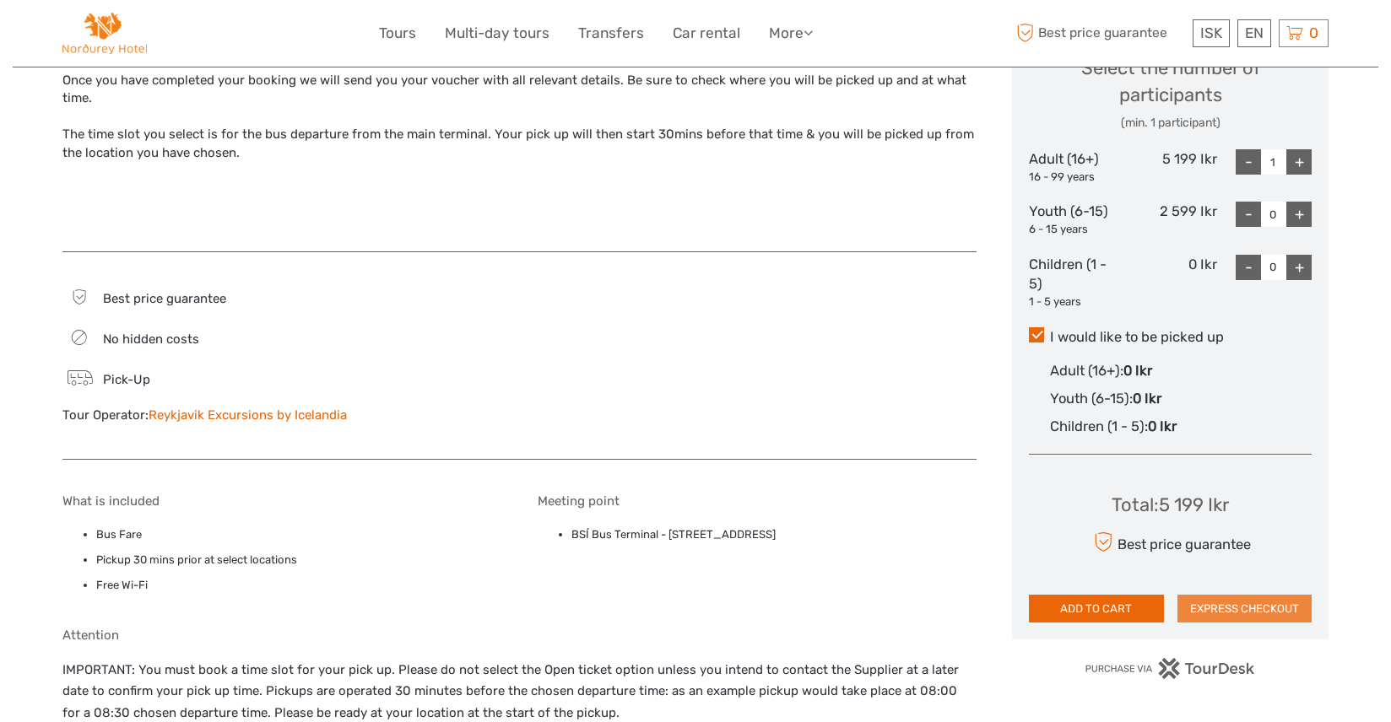 Image resolution: width=1391 pixels, height=722 pixels. I want to click on div: Total : 5 199 Ikr, so click(1170, 505).